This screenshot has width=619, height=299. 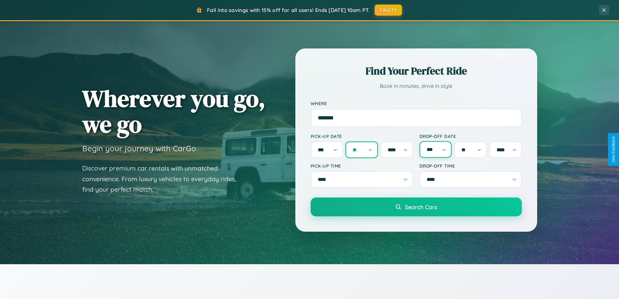 What do you see at coordinates (471, 166) in the screenshot?
I see `label: Drop-off Time` at bounding box center [471, 166].